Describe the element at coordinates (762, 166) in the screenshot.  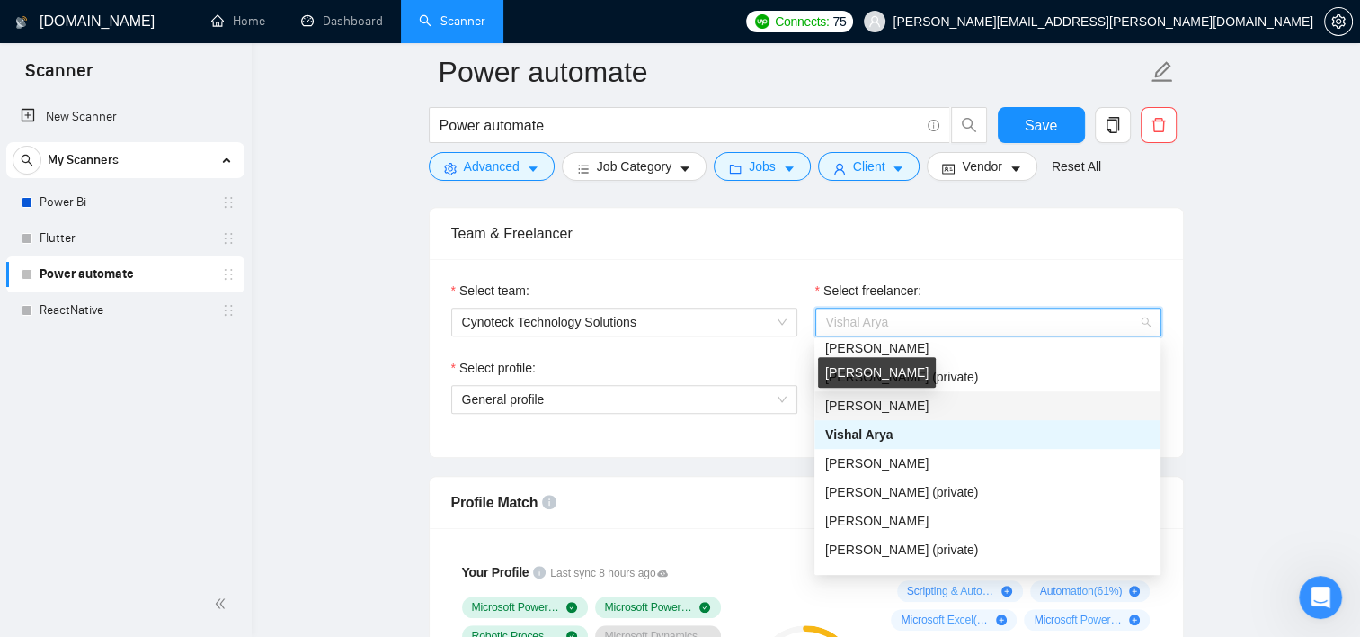
I see `span: Jobs` at that location.